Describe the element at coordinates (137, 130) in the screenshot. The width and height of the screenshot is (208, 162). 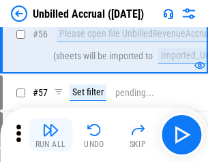
I see `img: Skip` at that location.